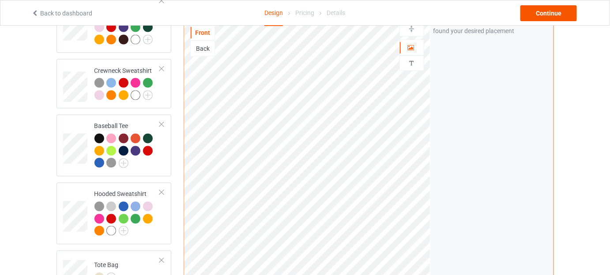 The image size is (610, 275). What do you see at coordinates (492, 26) in the screenshot?
I see `div: Move and resize the design until you have found your desired placement` at bounding box center [492, 26].